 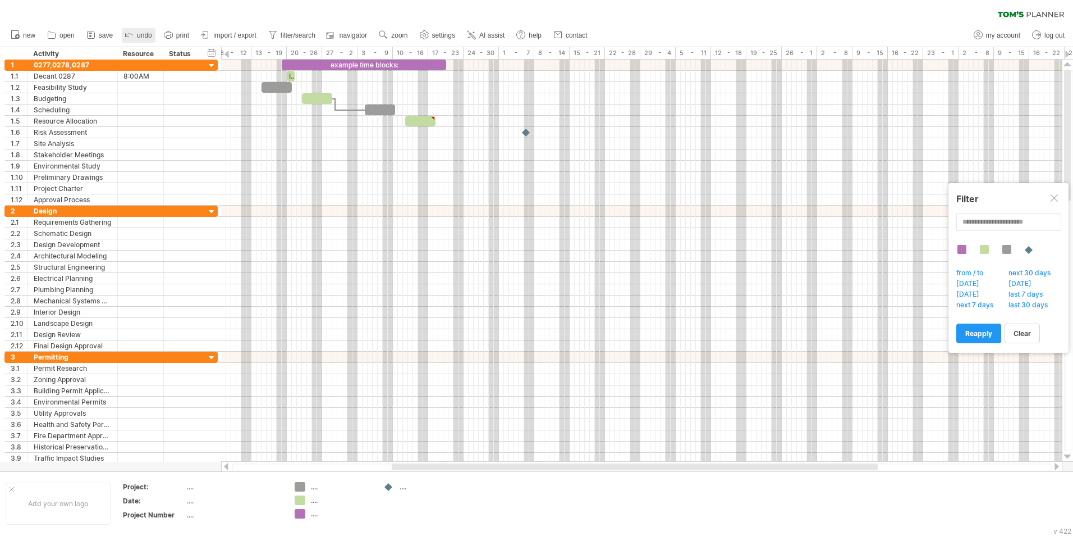 I want to click on span: import / export, so click(x=235, y=35).